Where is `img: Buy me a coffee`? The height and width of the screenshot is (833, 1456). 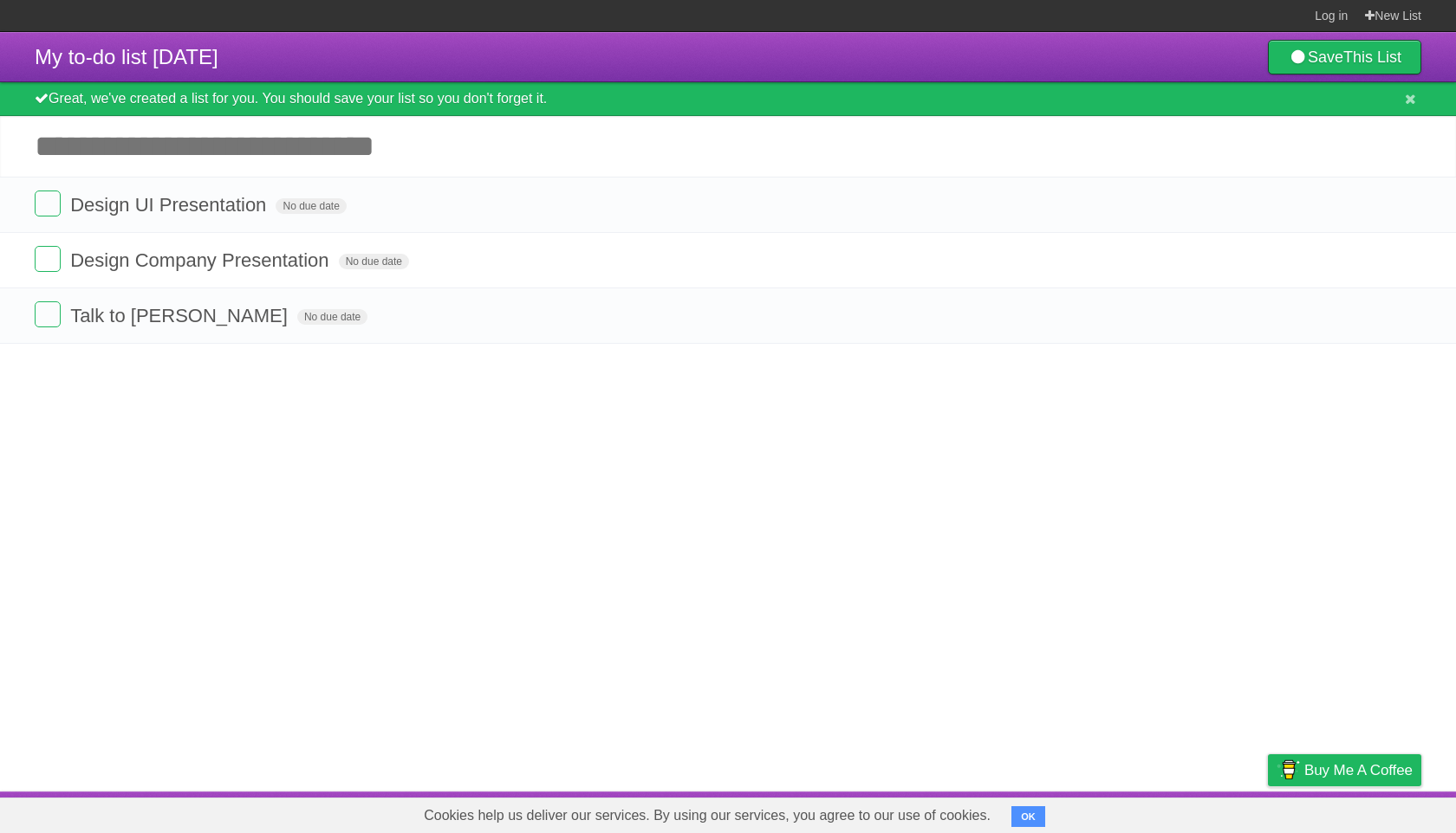 img: Buy me a coffee is located at coordinates (1287, 770).